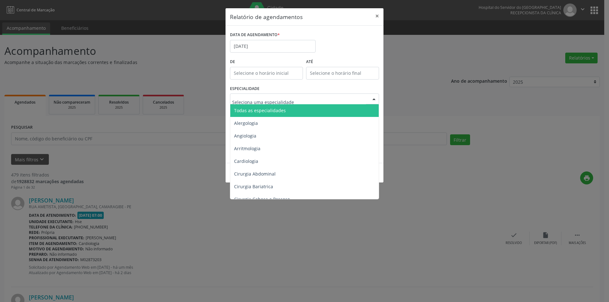 The height and width of the screenshot is (302, 609). Describe the element at coordinates (267, 62) in the screenshot. I see `label: De` at that location.